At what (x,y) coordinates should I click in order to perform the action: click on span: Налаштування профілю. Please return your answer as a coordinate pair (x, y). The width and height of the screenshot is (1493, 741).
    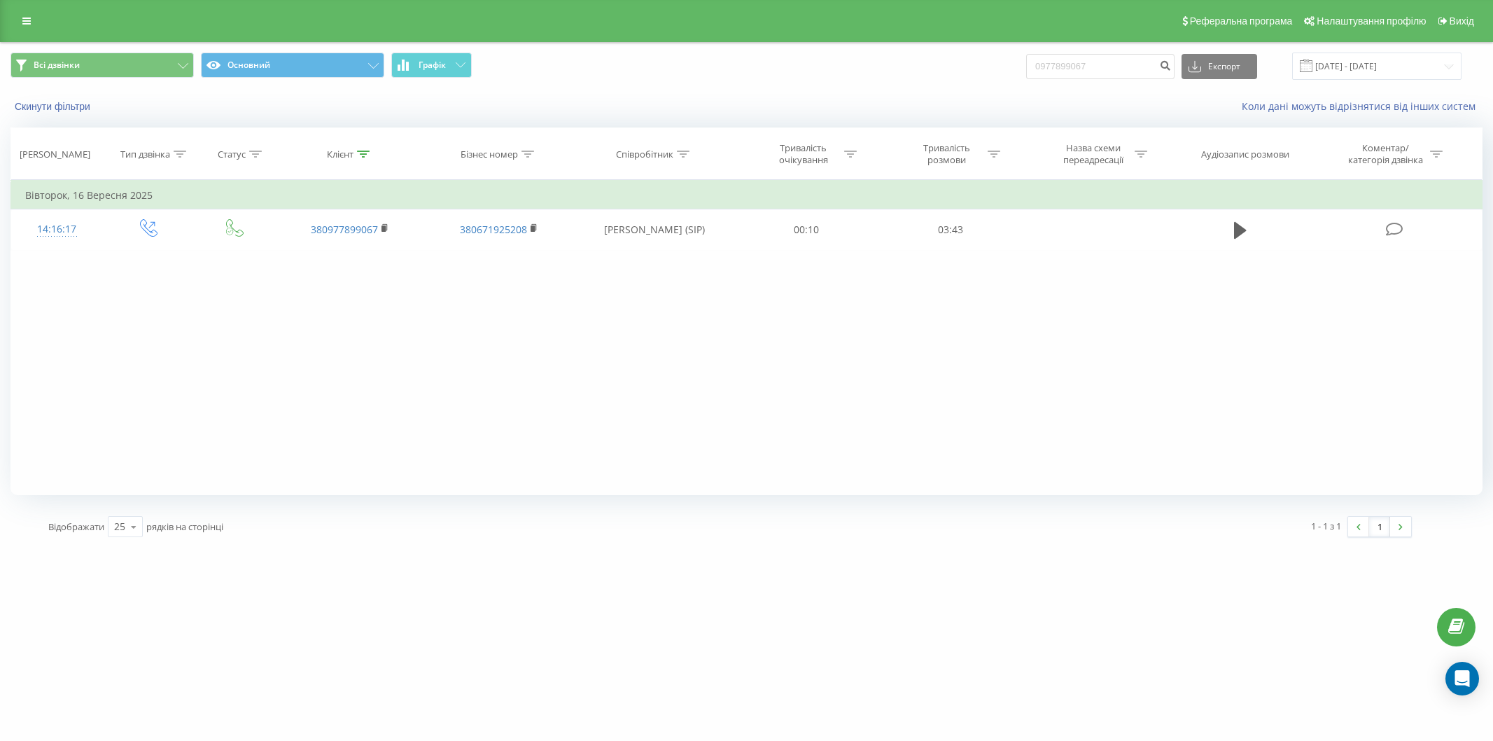
    Looking at the image, I should click on (1371, 21).